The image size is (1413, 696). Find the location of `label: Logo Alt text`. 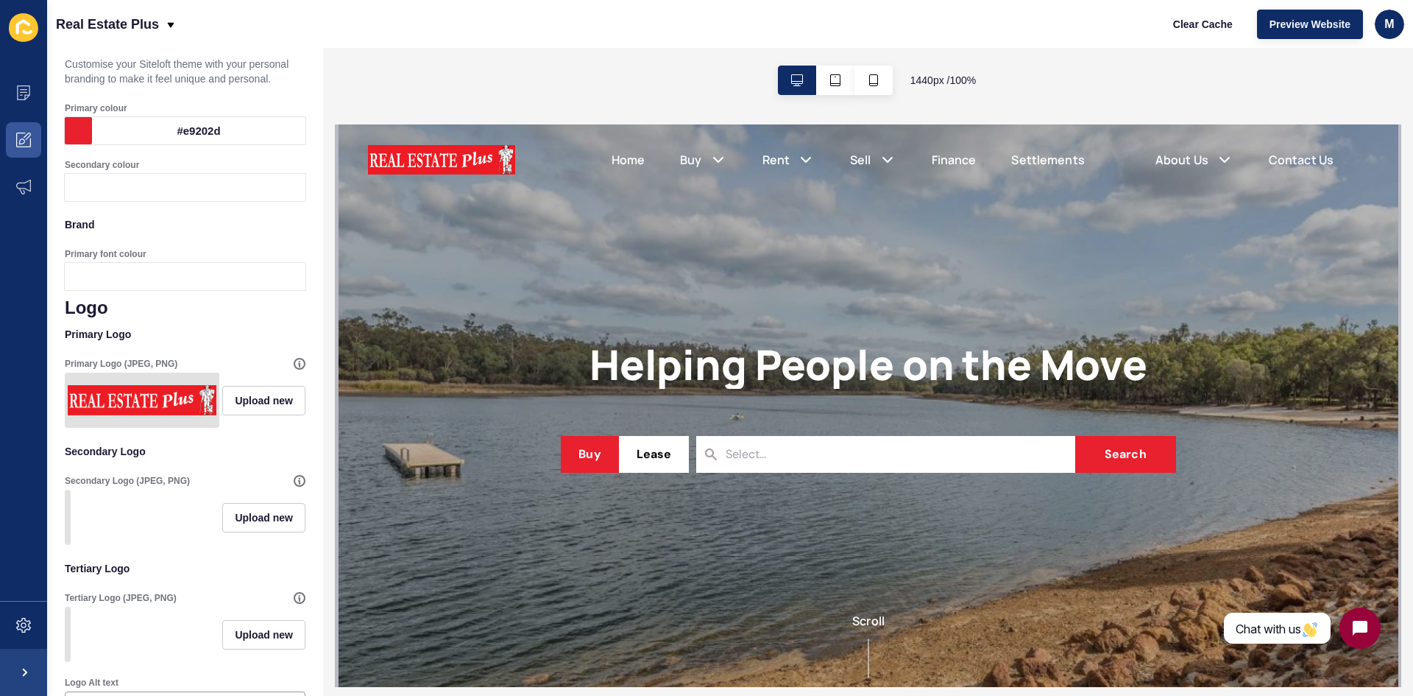

label: Logo Alt text is located at coordinates (91, 682).